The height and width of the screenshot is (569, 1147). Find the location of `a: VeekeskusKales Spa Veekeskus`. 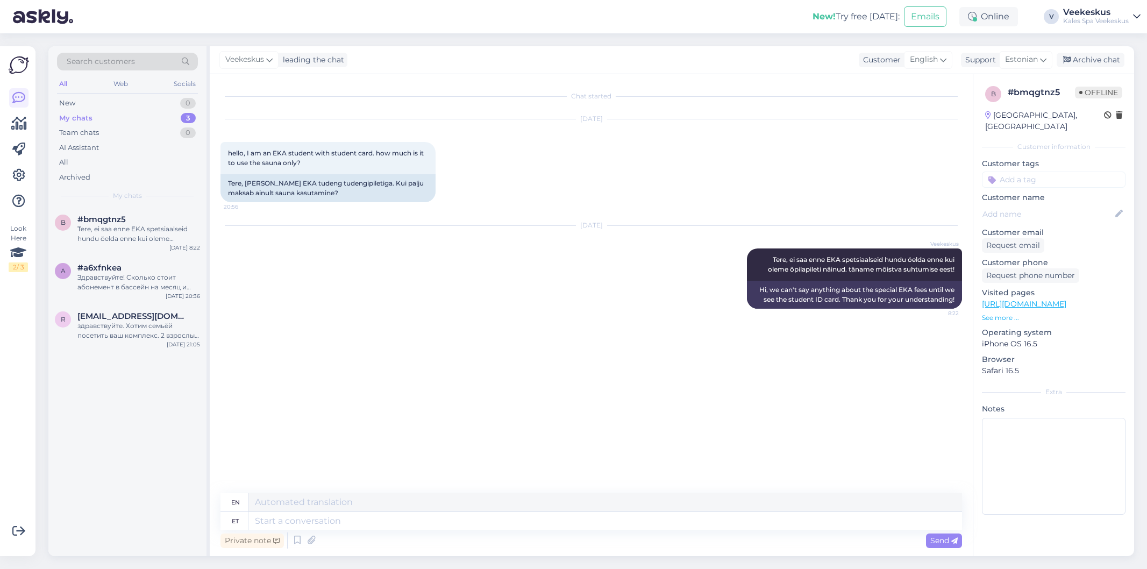

a: VeekeskusKales Spa Veekeskus is located at coordinates (1102, 17).